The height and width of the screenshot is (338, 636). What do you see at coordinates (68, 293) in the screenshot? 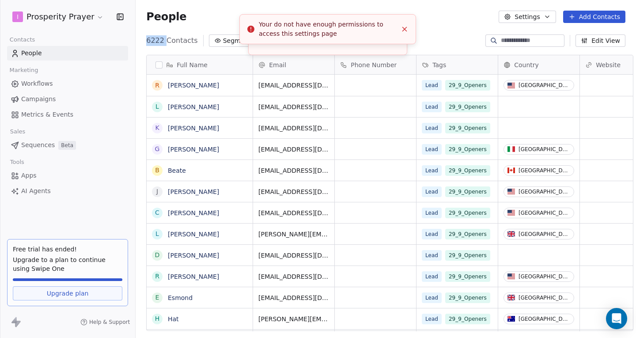
I see `span: Upgrade plan` at bounding box center [68, 293].